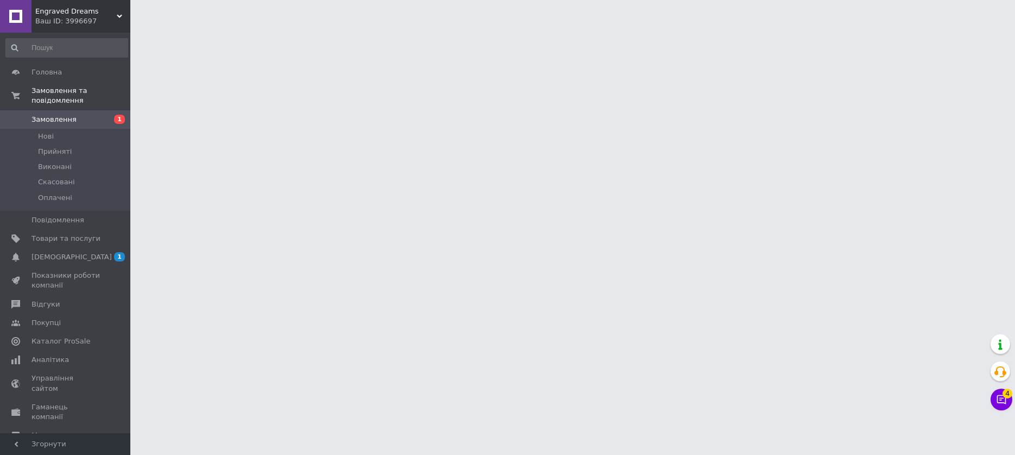 This screenshot has width=1015, height=455. I want to click on span: Виконані, so click(55, 167).